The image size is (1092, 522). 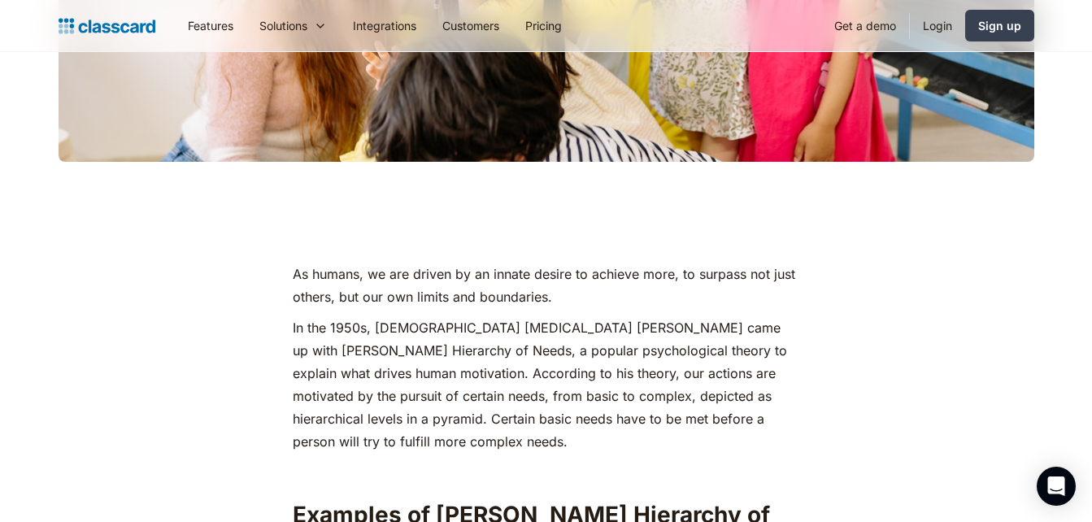 I want to click on a: Customers, so click(x=471, y=25).